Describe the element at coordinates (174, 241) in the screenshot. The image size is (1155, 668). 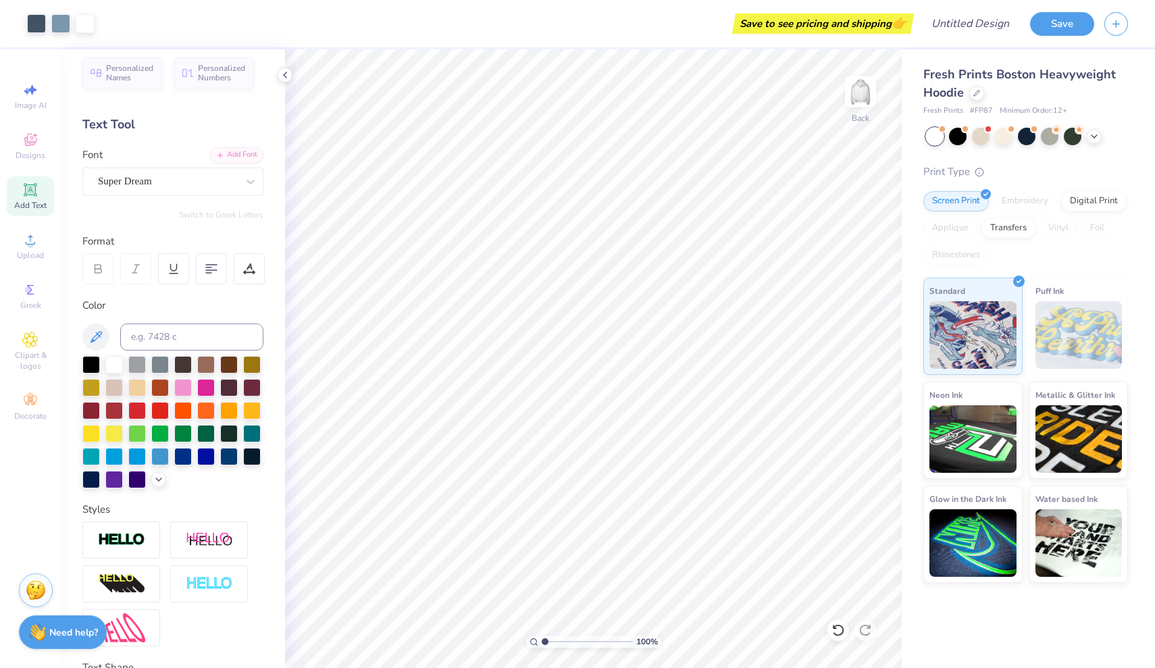
I see `div: Format` at that location.